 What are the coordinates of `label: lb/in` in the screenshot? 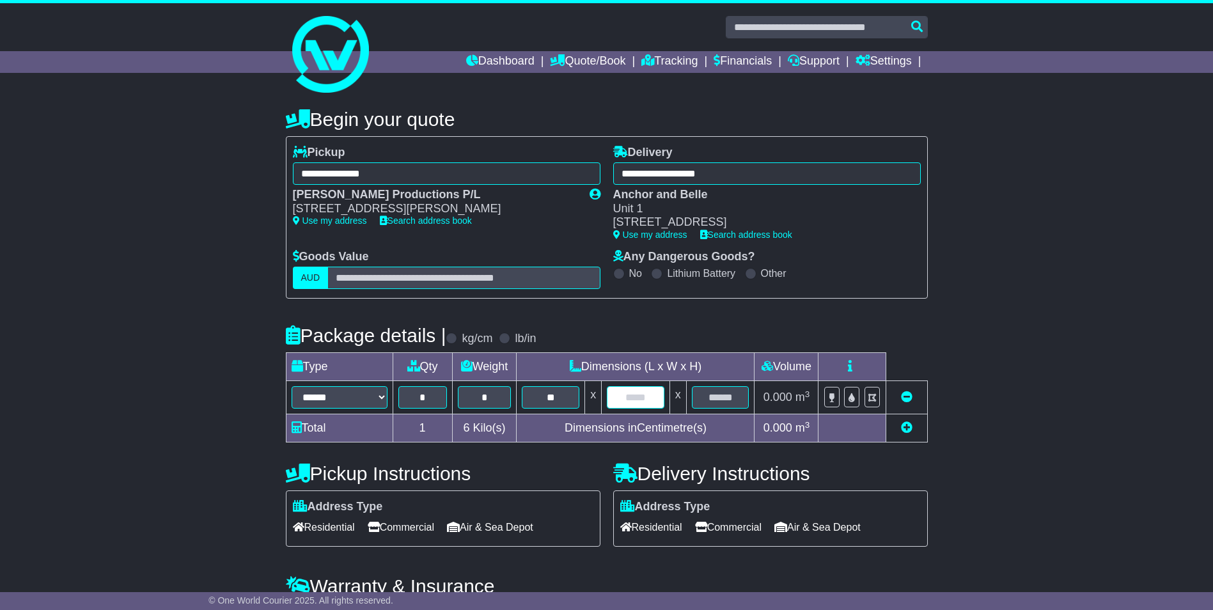 It's located at (525, 339).